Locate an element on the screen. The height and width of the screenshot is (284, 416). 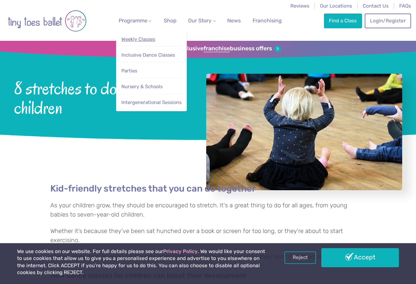
a: Our Story is located at coordinates (202, 21).